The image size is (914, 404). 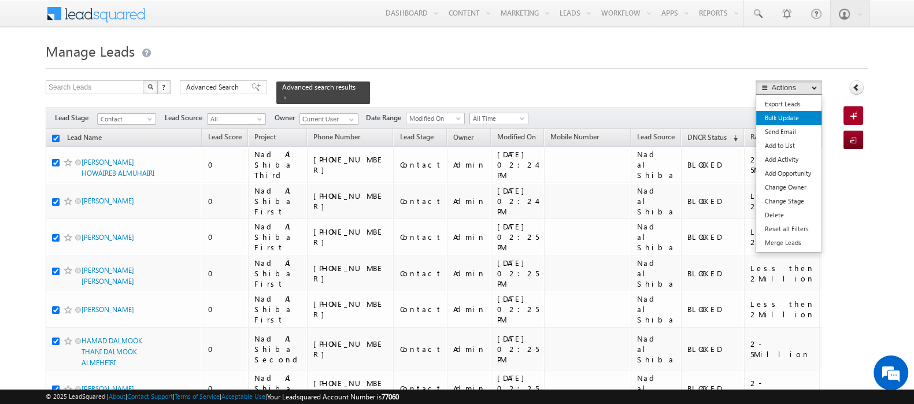 I want to click on a: Acceptable Use, so click(x=243, y=396).